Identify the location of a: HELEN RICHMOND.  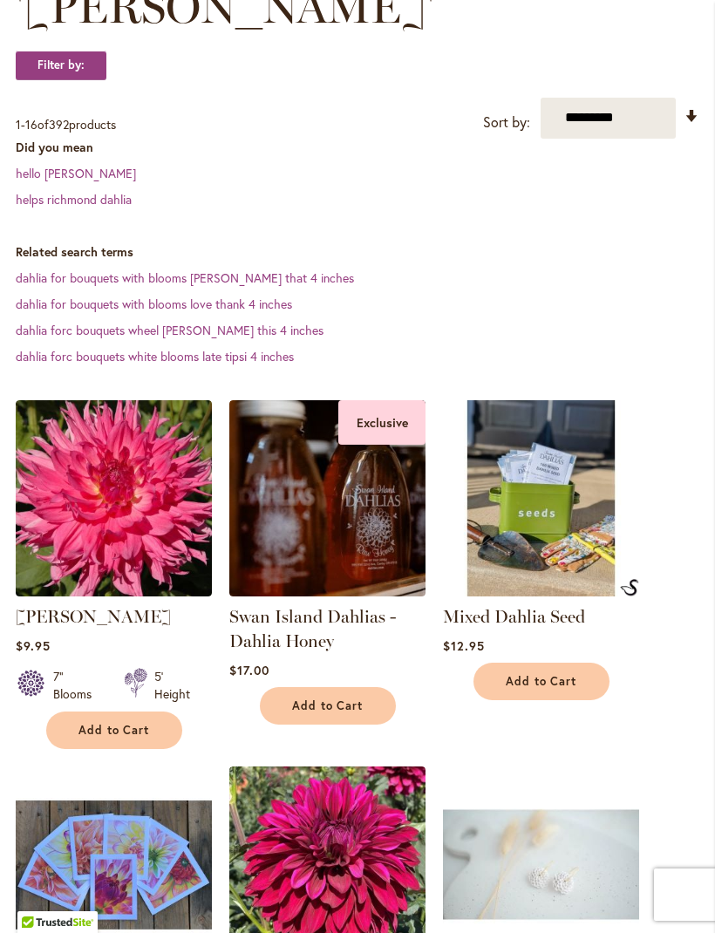
(113, 591).